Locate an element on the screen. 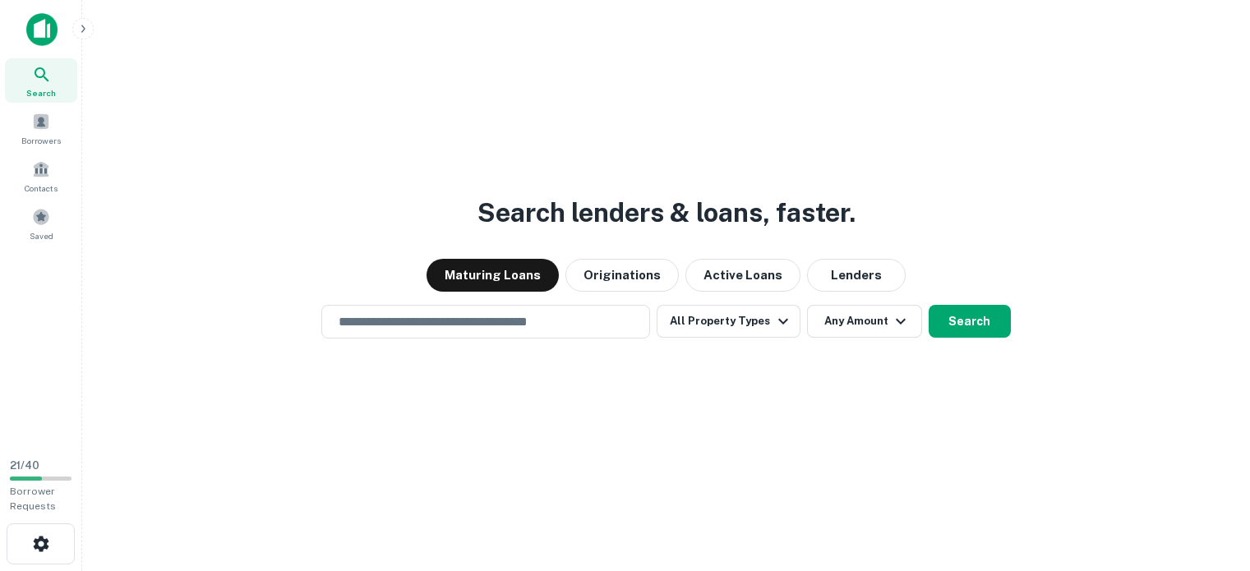 This screenshot has height=571, width=1250. span: Borrower Requests is located at coordinates (33, 499).